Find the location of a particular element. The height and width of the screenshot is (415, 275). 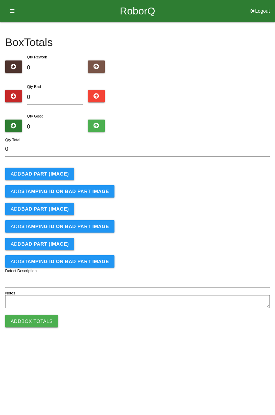

h4: Box Totals is located at coordinates (137, 42).